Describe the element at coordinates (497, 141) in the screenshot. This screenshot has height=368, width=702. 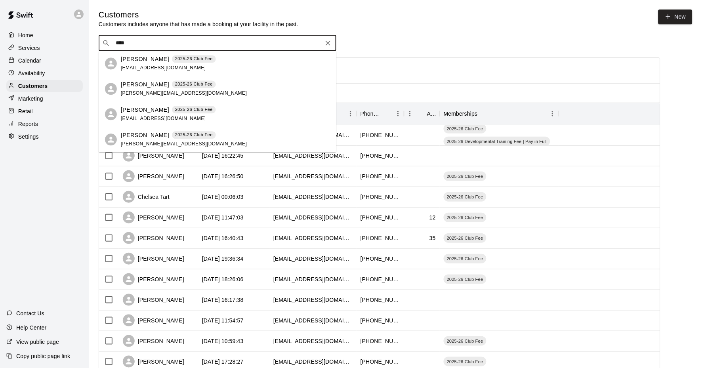
I see `div: 2025-26 Developmental Training Fee | Pay in Full` at that location.